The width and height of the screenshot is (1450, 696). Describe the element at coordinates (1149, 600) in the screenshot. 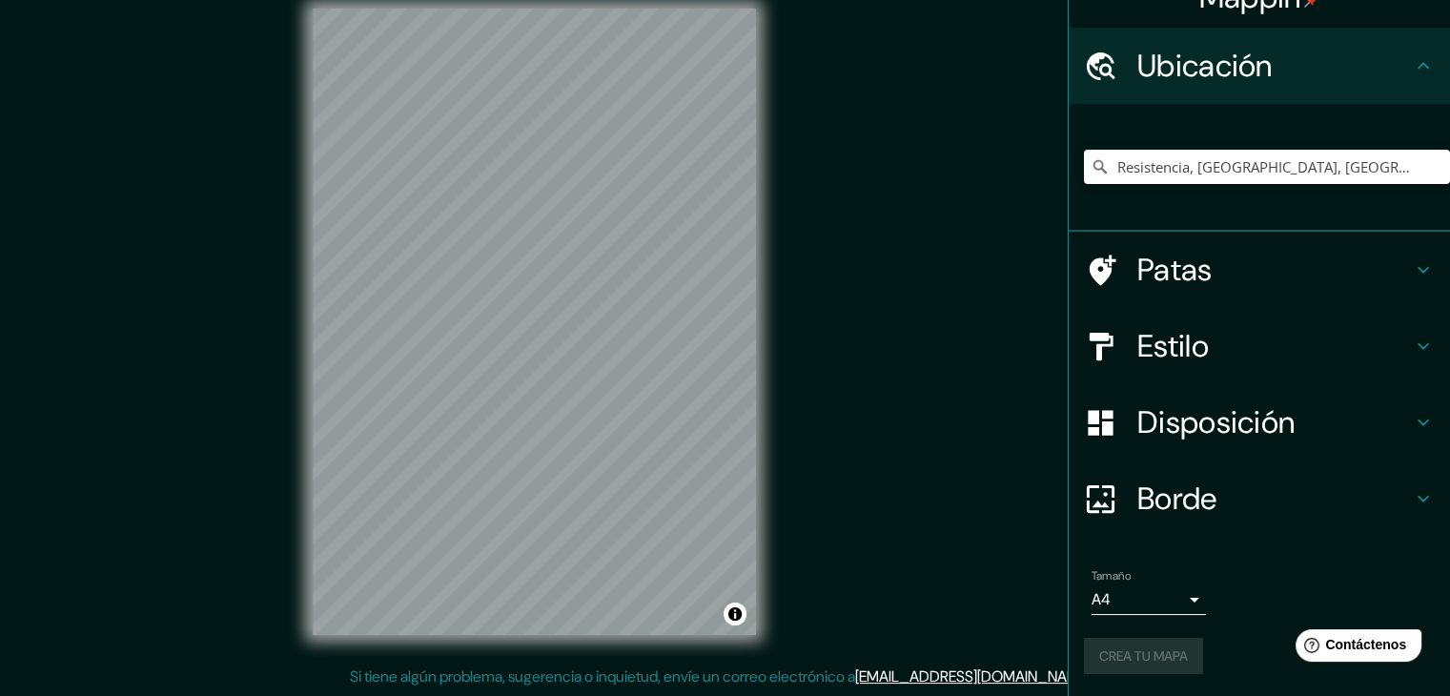

I see `div: A4` at that location.